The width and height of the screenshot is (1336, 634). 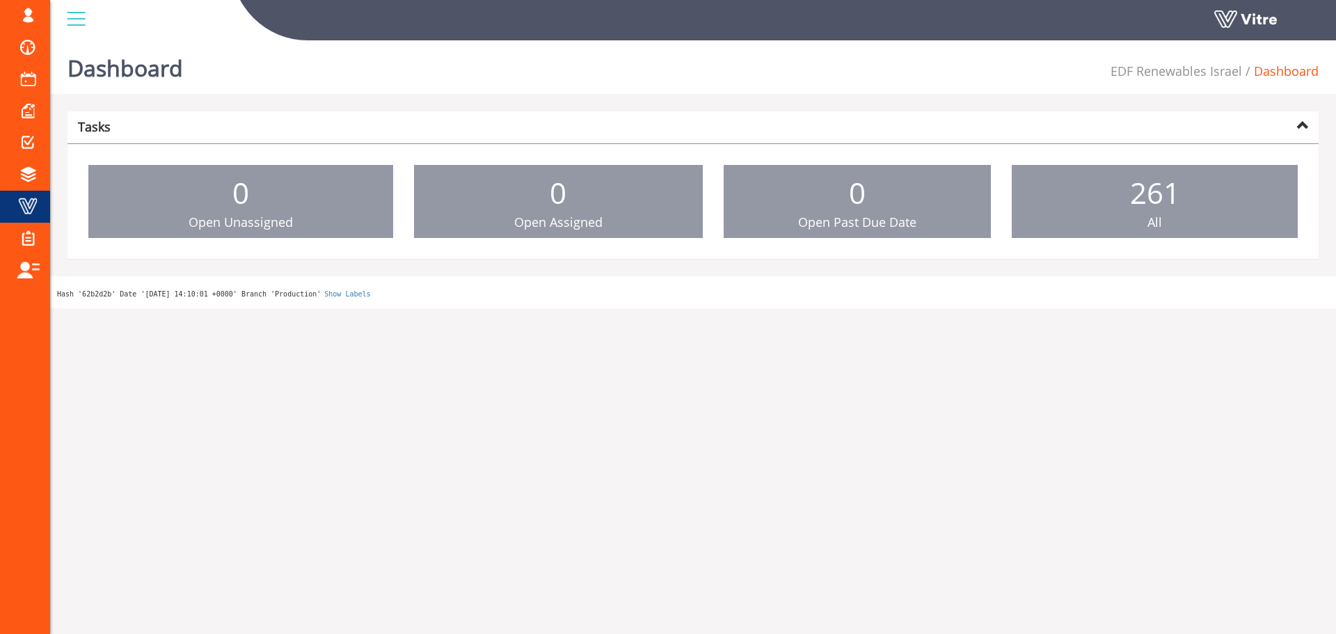 I want to click on span: All, so click(x=1155, y=222).